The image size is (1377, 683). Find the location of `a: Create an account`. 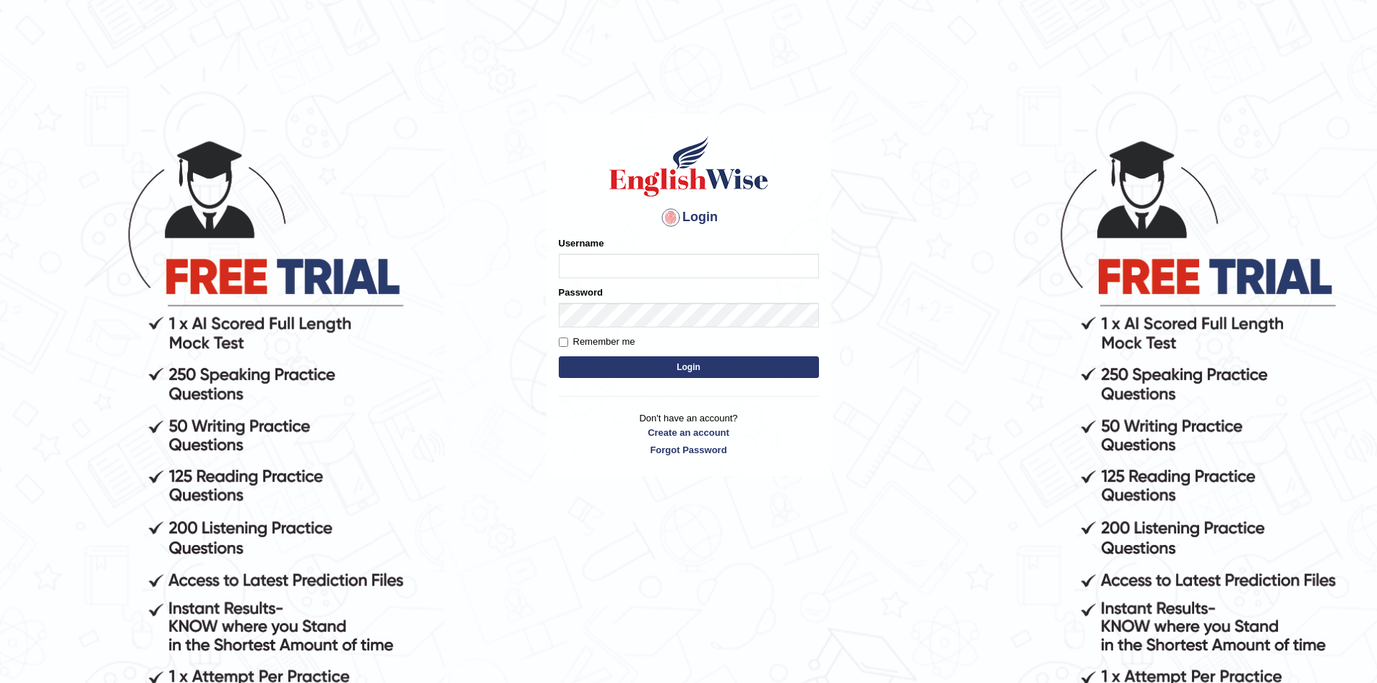

a: Create an account is located at coordinates (689, 432).